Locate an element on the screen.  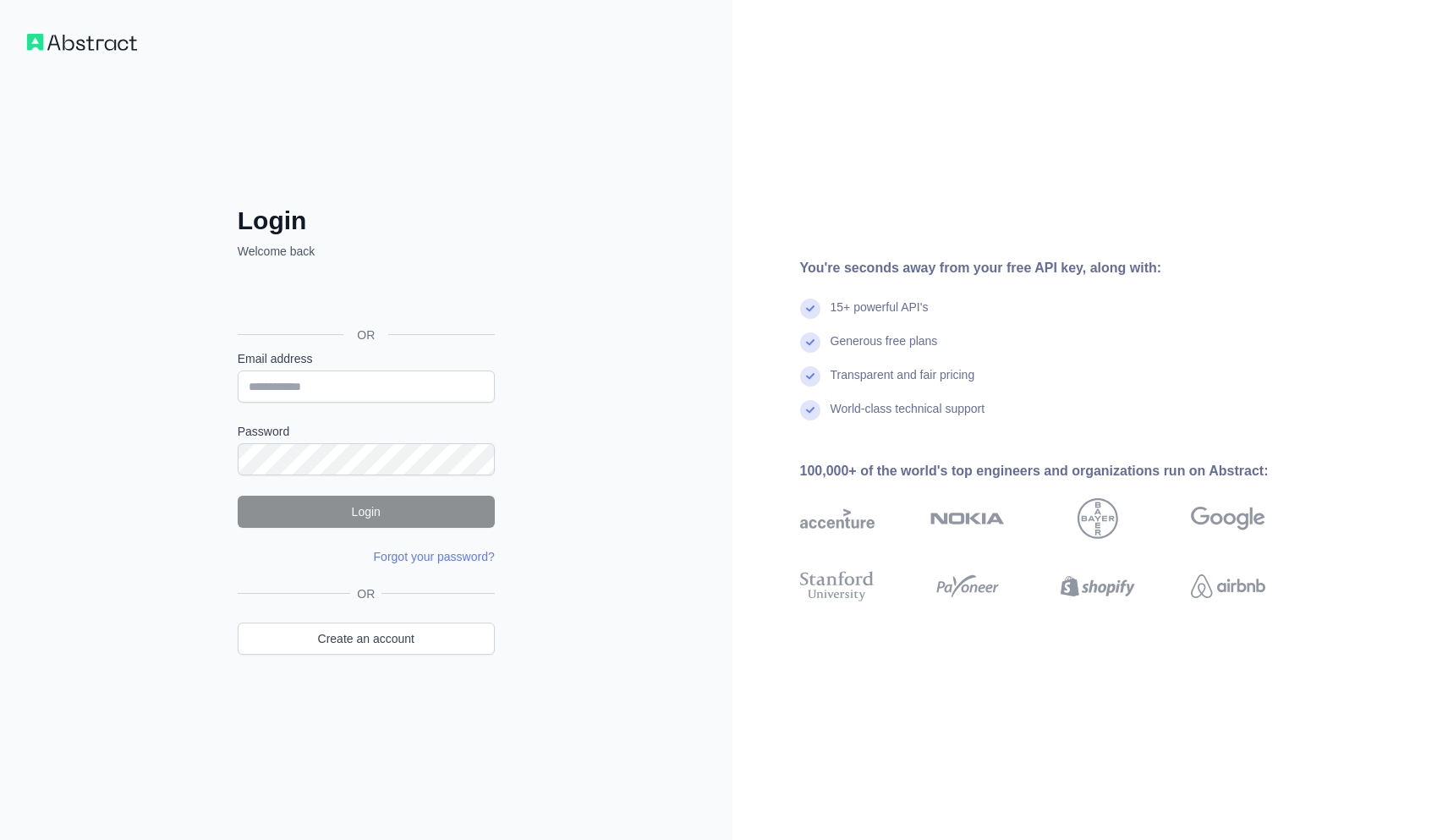
div: World-class technical support is located at coordinates (908, 417).